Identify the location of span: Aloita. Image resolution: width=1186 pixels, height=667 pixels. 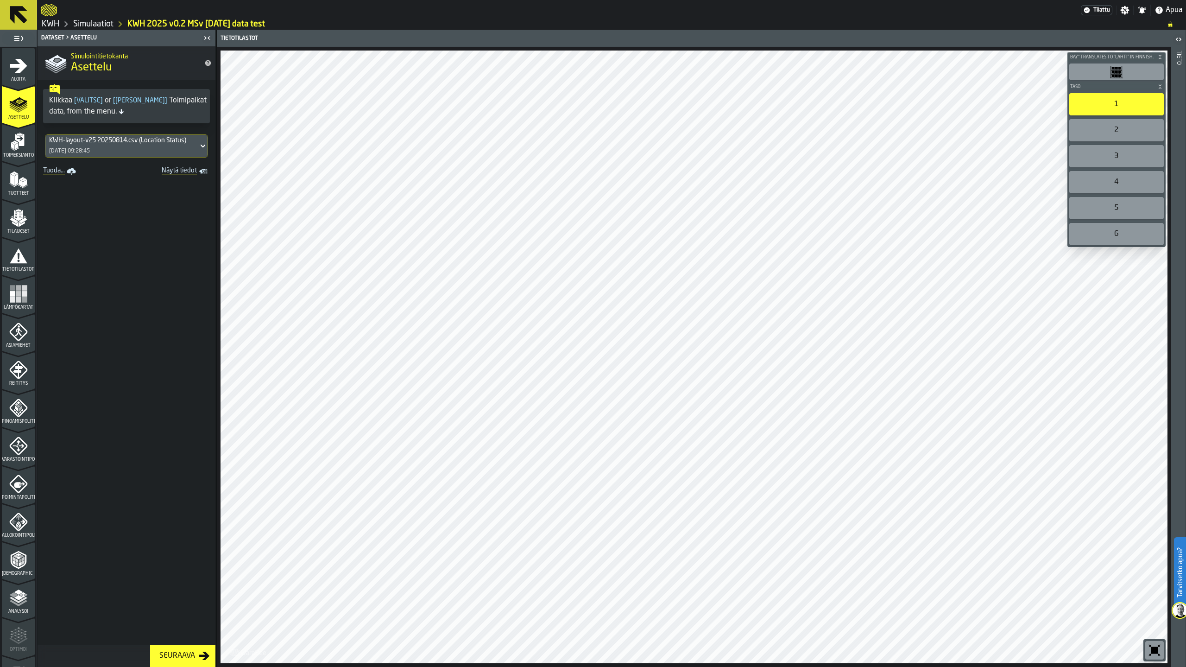
(18, 79).